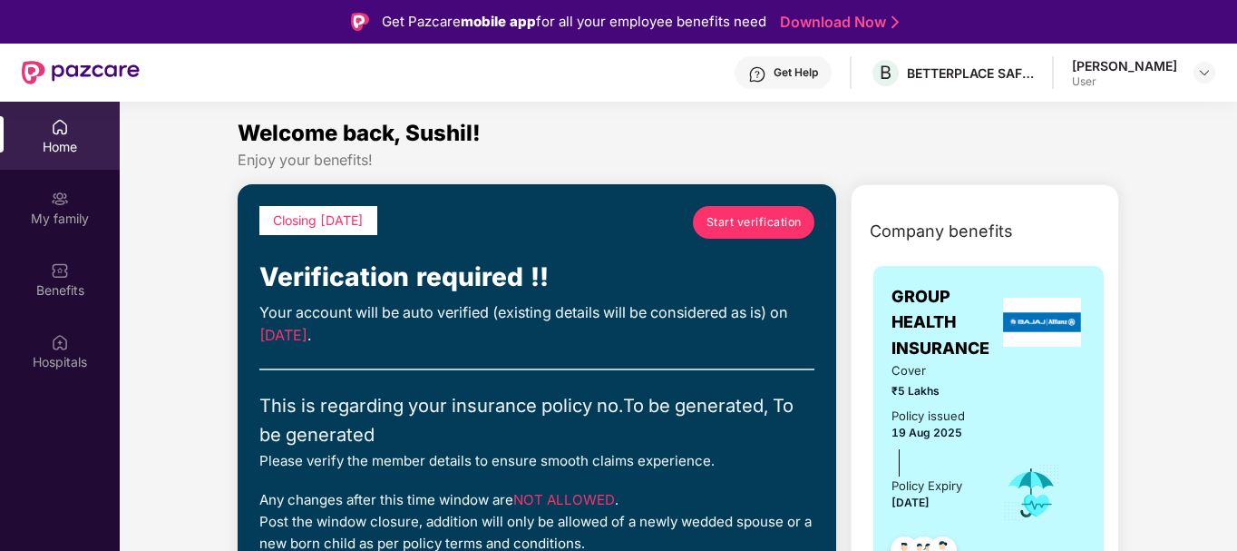  I want to click on span: ₹5 Lakhs, so click(934, 390).